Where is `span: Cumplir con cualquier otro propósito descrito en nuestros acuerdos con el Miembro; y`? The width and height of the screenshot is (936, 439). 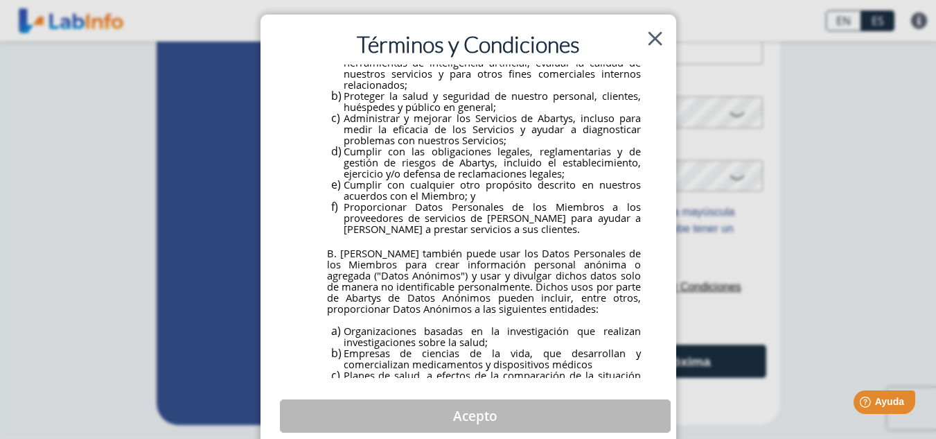
span: Cumplir con cualquier otro propósito descrito en nuestros acuerdos con el Miembro; y is located at coordinates (492, 190).